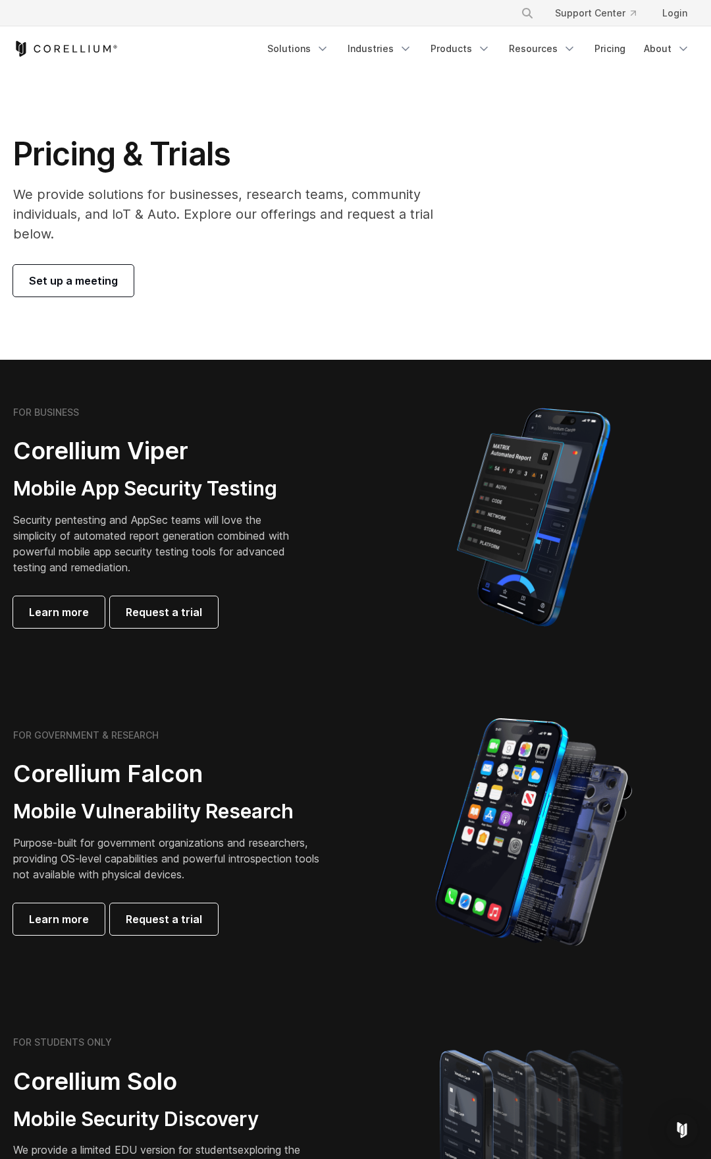 This screenshot has width=711, height=1159. What do you see at coordinates (73, 281) in the screenshot?
I see `a: Set up a meeting` at bounding box center [73, 281].